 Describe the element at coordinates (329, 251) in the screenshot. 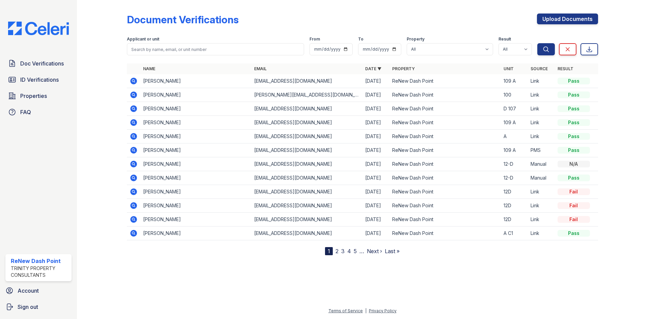

I see `div: 1` at that location.